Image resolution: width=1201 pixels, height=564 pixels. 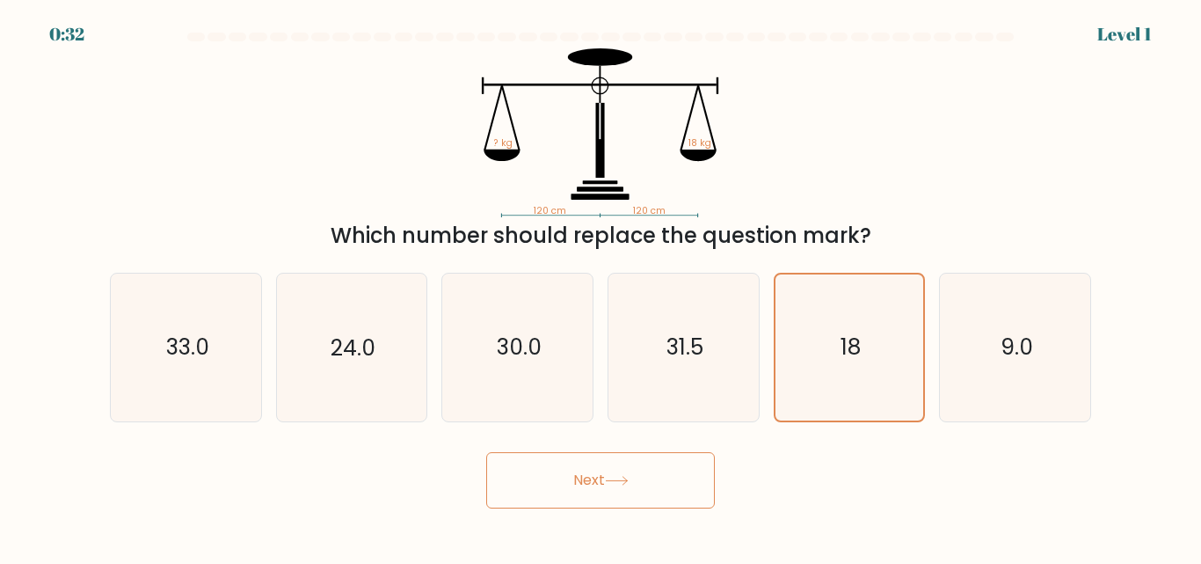 What do you see at coordinates (353, 347) in the screenshot?
I see `text: 24.0` at bounding box center [353, 347].